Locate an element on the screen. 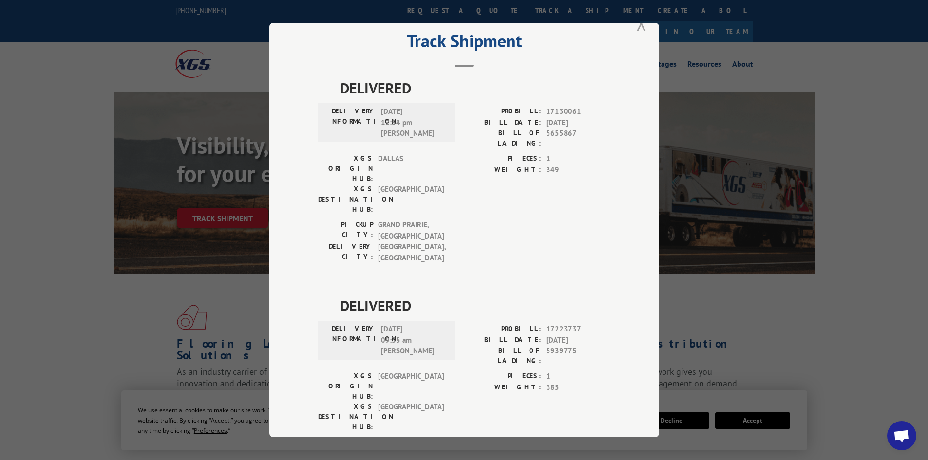 This screenshot has height=460, width=928. span: DALLAS is located at coordinates (411, 169).